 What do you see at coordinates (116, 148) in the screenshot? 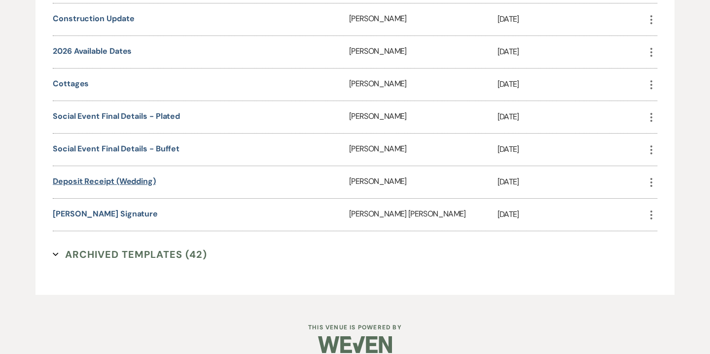
I see `a: Social Event Final Details - Buffet` at bounding box center [116, 148].